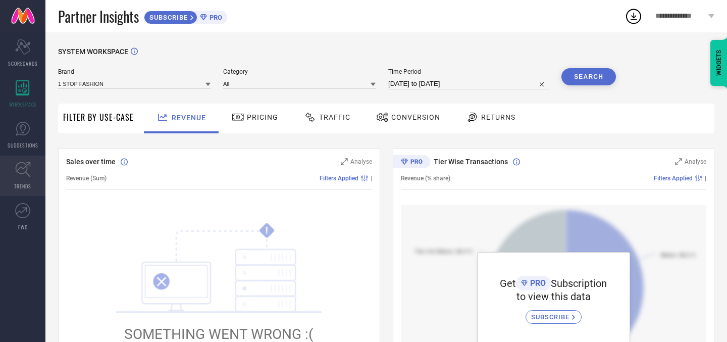 The width and height of the screenshot is (727, 342). What do you see at coordinates (23, 145) in the screenshot?
I see `span: SUGGESTIONS` at bounding box center [23, 145].